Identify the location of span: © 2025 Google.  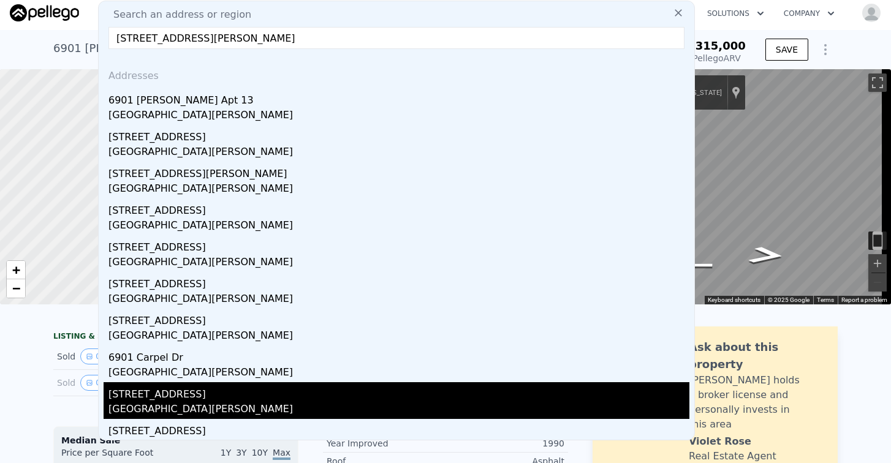
(789, 300).